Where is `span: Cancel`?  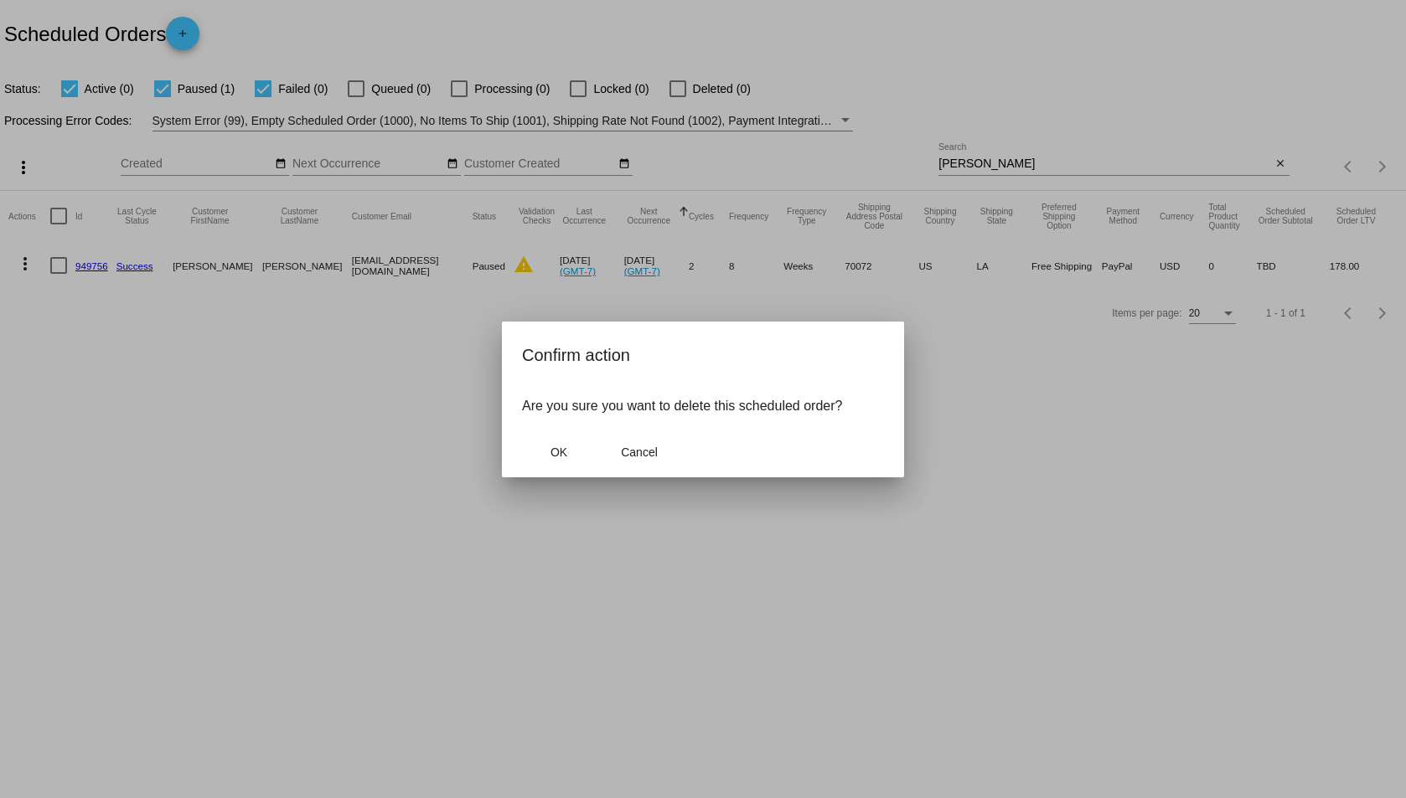 span: Cancel is located at coordinates (639, 452).